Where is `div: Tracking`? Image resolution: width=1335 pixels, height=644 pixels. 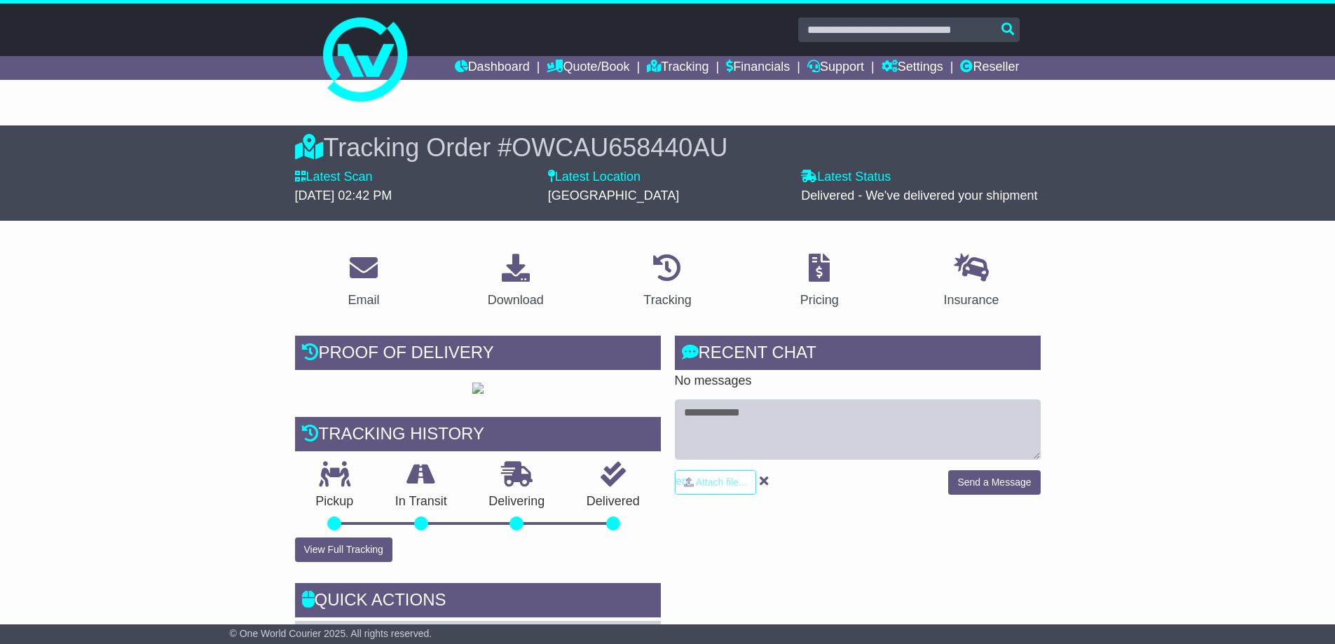 div: Tracking is located at coordinates (667, 300).